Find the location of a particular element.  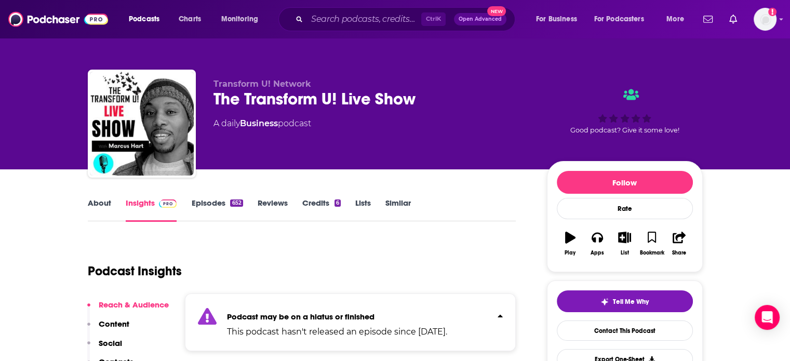

span: For Podcasters is located at coordinates (619, 19).